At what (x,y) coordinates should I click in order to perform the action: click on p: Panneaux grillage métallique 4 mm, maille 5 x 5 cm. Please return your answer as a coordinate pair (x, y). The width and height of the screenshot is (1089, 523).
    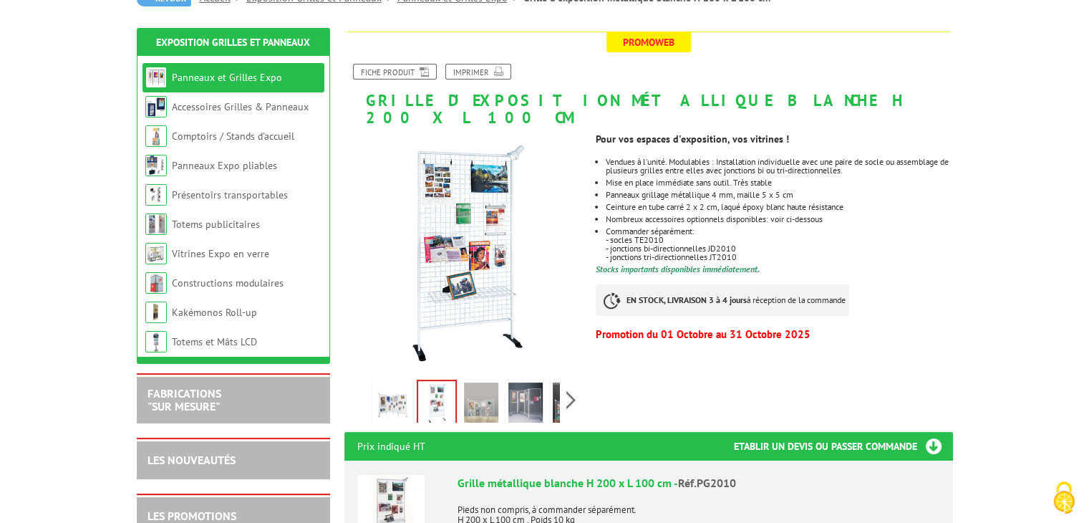
    Looking at the image, I should click on (779, 195).